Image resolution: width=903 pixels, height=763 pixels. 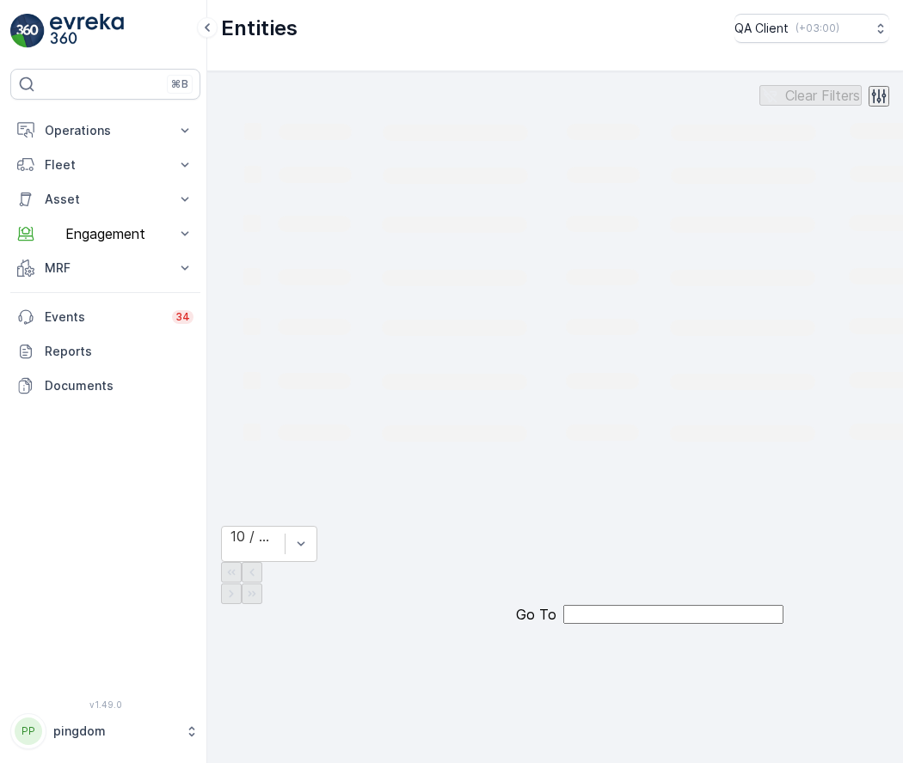 What do you see at coordinates (28, 31) in the screenshot?
I see `img: logo` at bounding box center [28, 31].